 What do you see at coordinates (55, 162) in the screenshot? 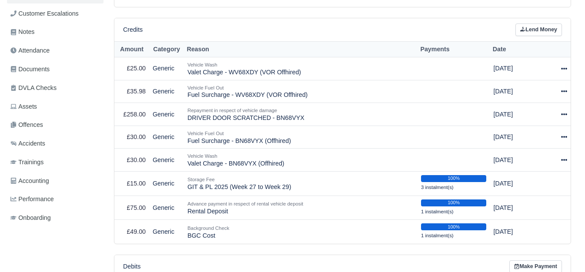
I see `a: Trainings` at bounding box center [55, 162].